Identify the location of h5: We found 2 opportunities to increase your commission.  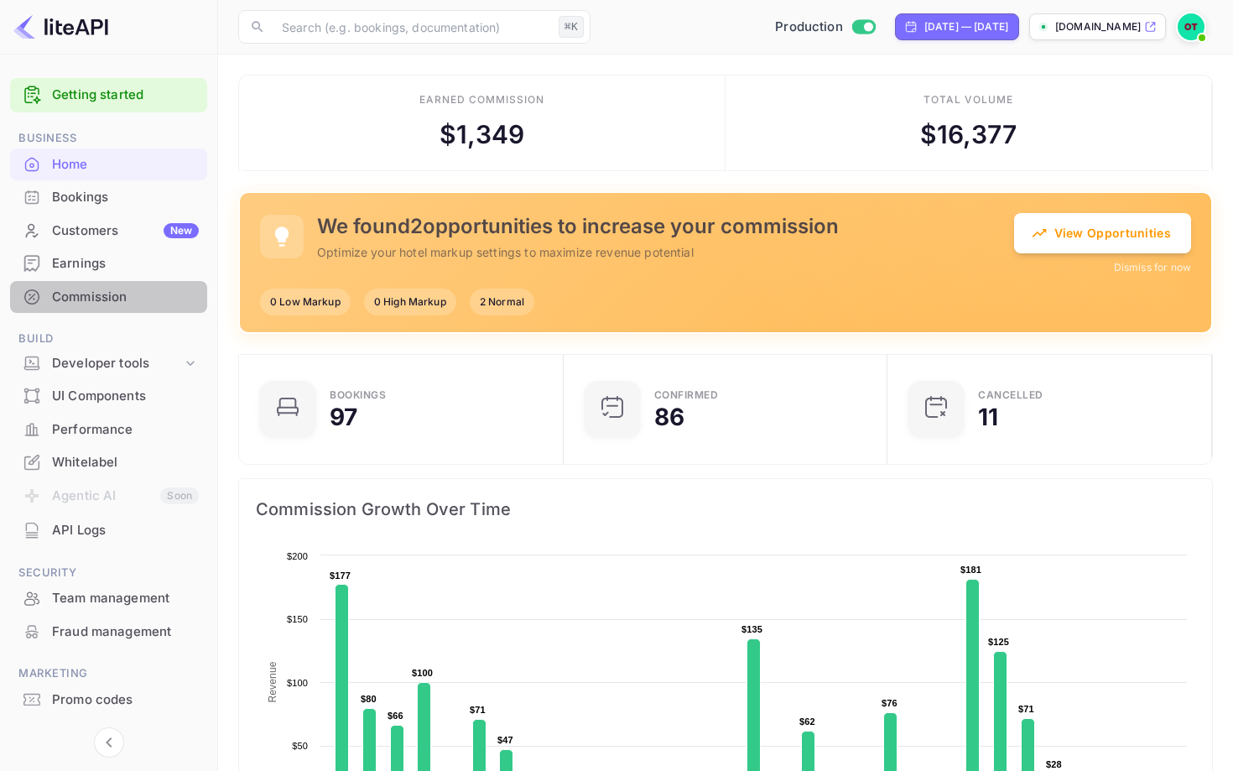
(578, 226).